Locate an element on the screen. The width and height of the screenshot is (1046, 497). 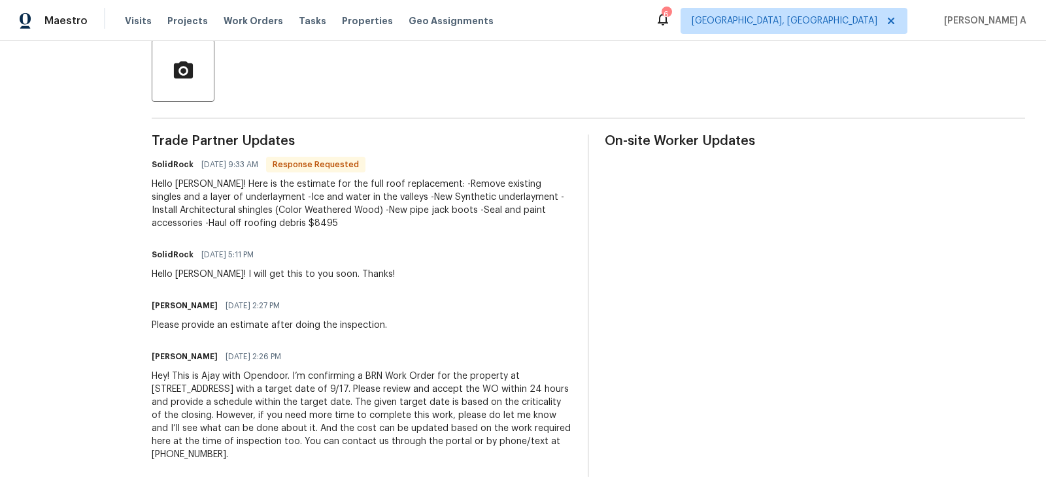
span: Trade Partner Updates is located at coordinates (362, 141).